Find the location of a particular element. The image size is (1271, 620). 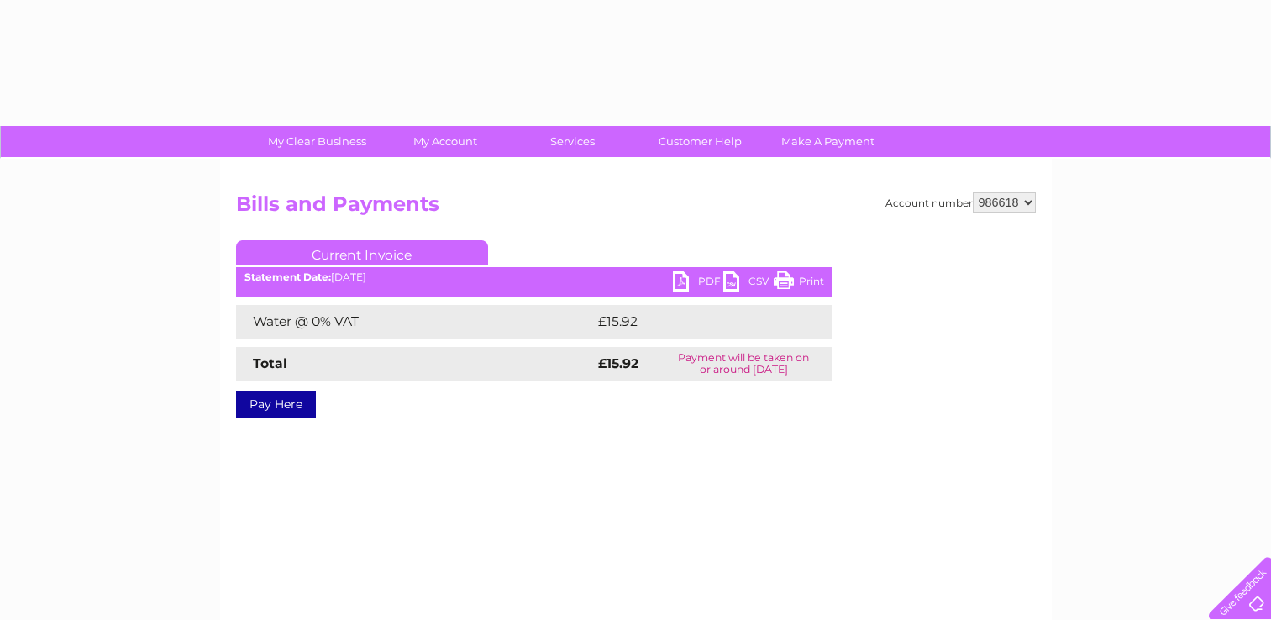

strong: £15.92 is located at coordinates (619, 363).